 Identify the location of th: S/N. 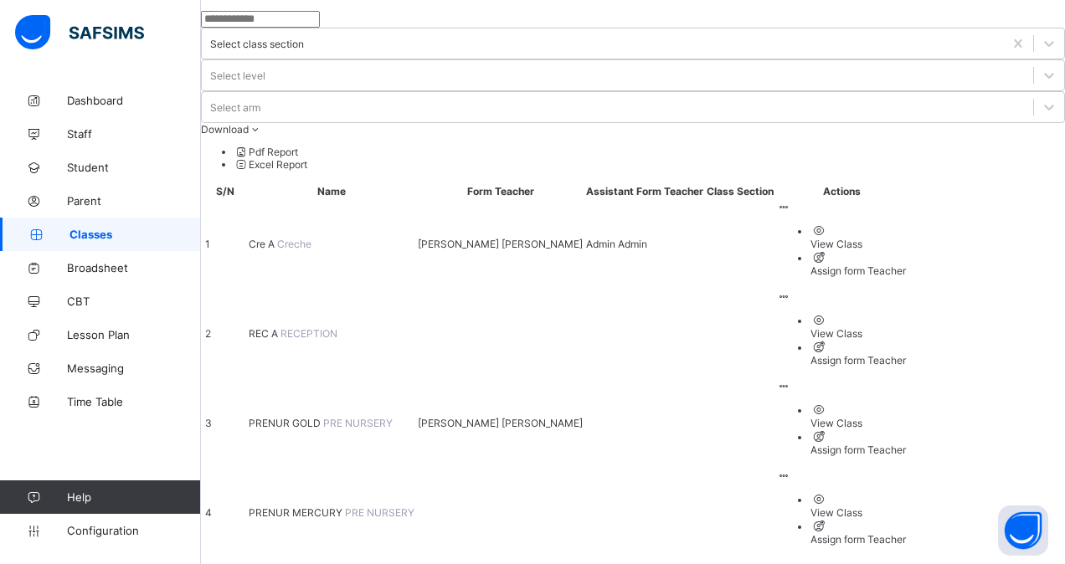
(225, 191).